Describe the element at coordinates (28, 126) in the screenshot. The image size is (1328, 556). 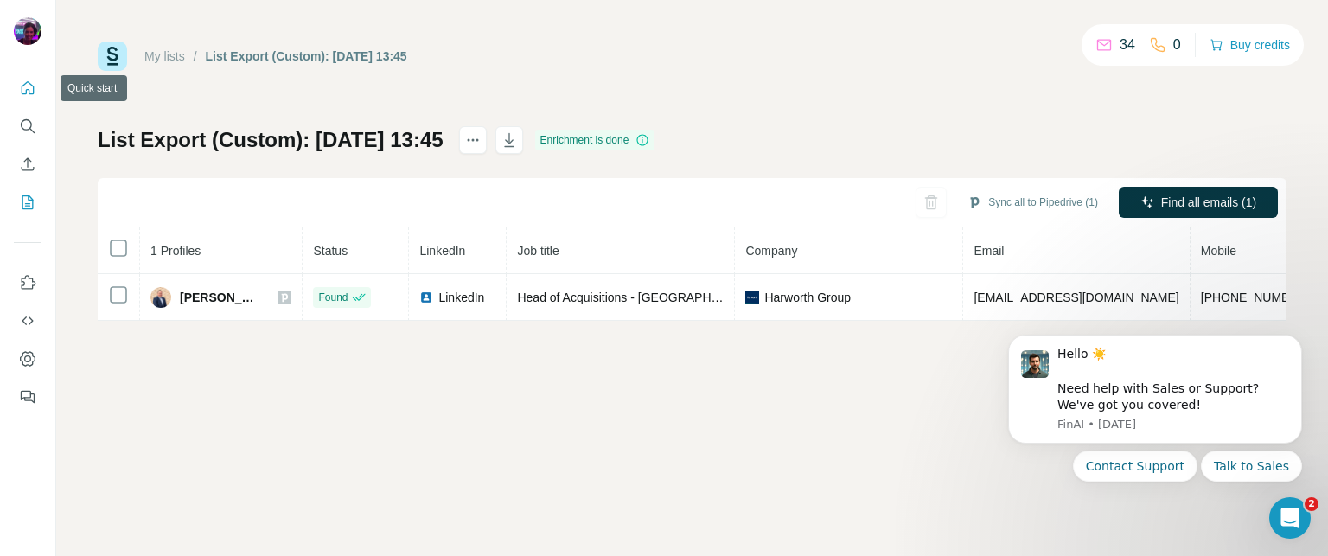
I see `button: Search` at that location.